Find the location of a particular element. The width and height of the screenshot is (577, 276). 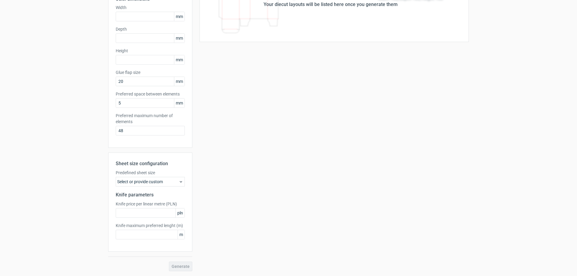

span: m is located at coordinates (181, 235).